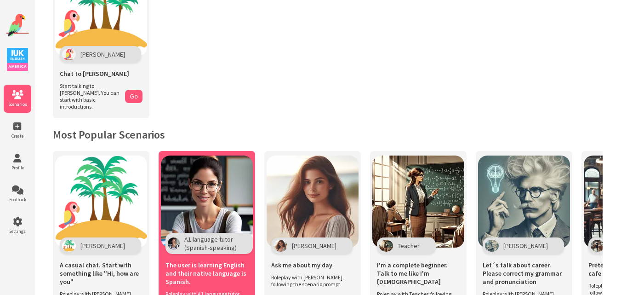  I want to click on span: Feedback, so click(17, 199).